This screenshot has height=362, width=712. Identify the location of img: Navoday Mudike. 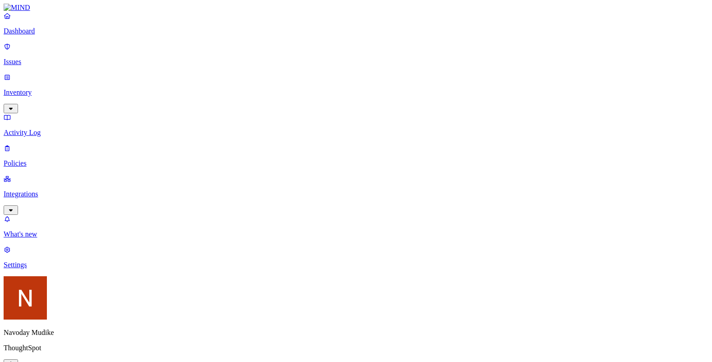
(25, 298).